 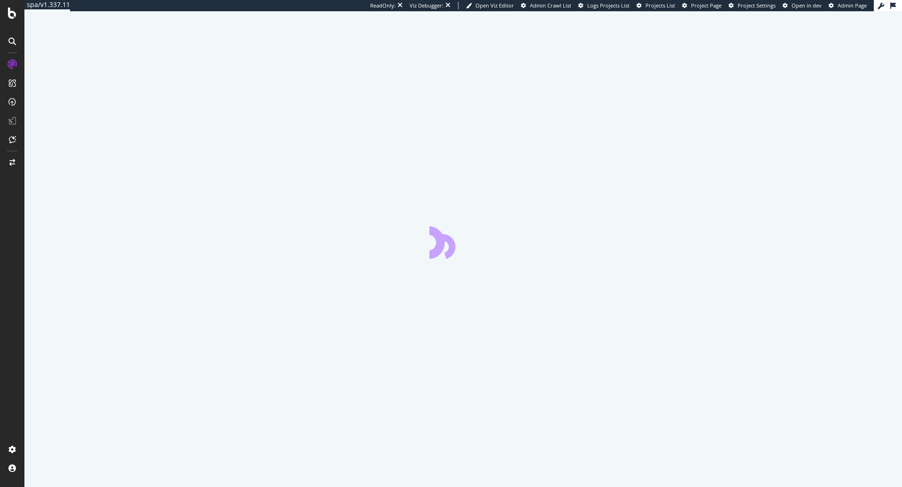 I want to click on span: Projects List, so click(x=660, y=5).